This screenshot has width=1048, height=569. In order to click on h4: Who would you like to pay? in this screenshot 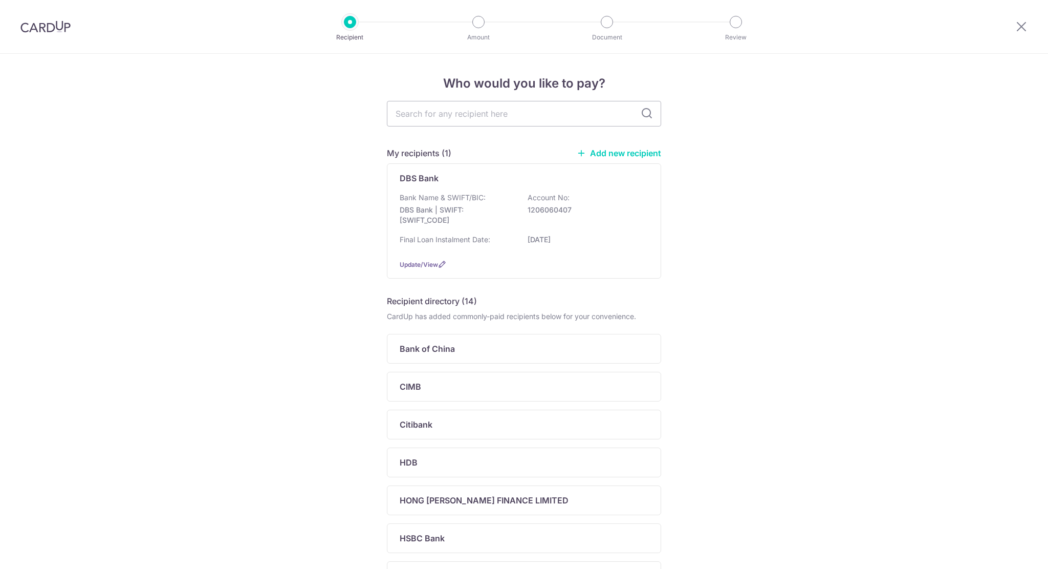, I will do `click(524, 83)`.